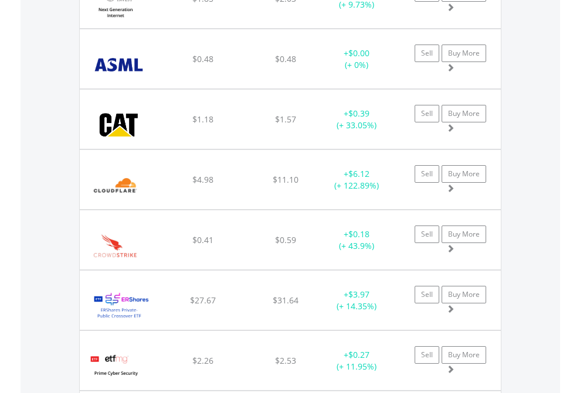  I want to click on span: $2.26, so click(203, 361).